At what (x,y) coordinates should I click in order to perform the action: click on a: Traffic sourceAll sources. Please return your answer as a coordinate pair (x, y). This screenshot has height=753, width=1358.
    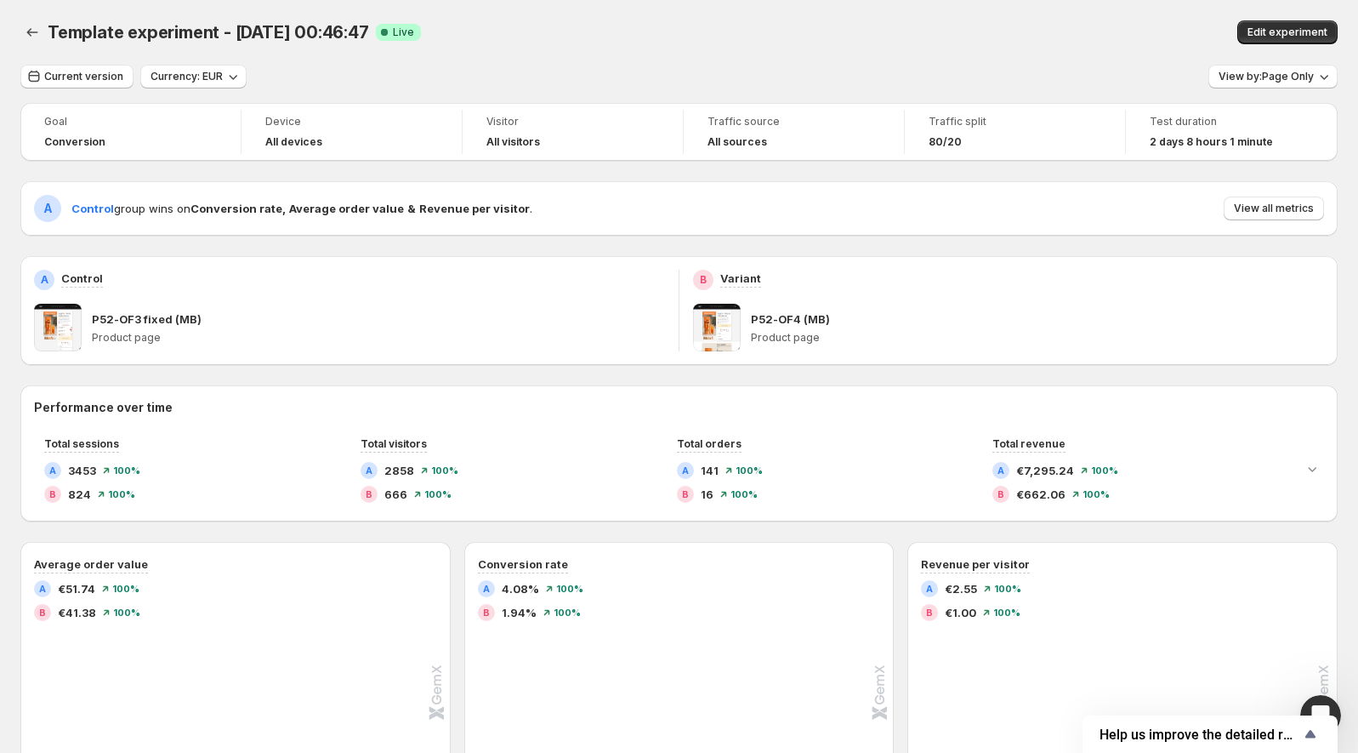
    Looking at the image, I should click on (793, 132).